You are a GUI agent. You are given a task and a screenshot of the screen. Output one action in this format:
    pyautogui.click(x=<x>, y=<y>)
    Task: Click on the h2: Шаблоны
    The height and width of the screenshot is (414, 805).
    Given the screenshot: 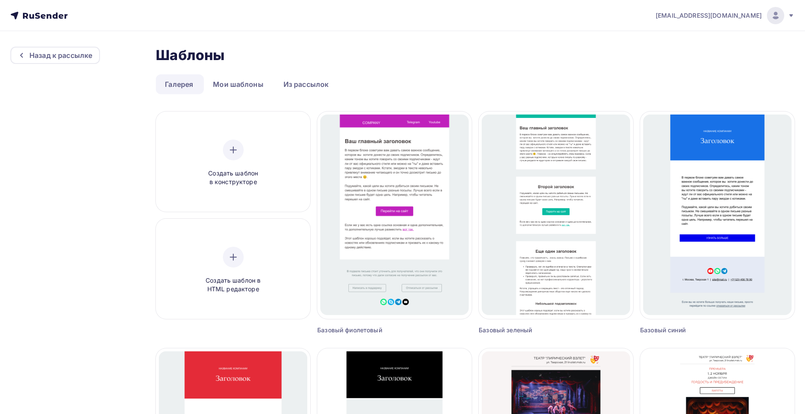 What is the action you would take?
    pyautogui.click(x=190, y=55)
    